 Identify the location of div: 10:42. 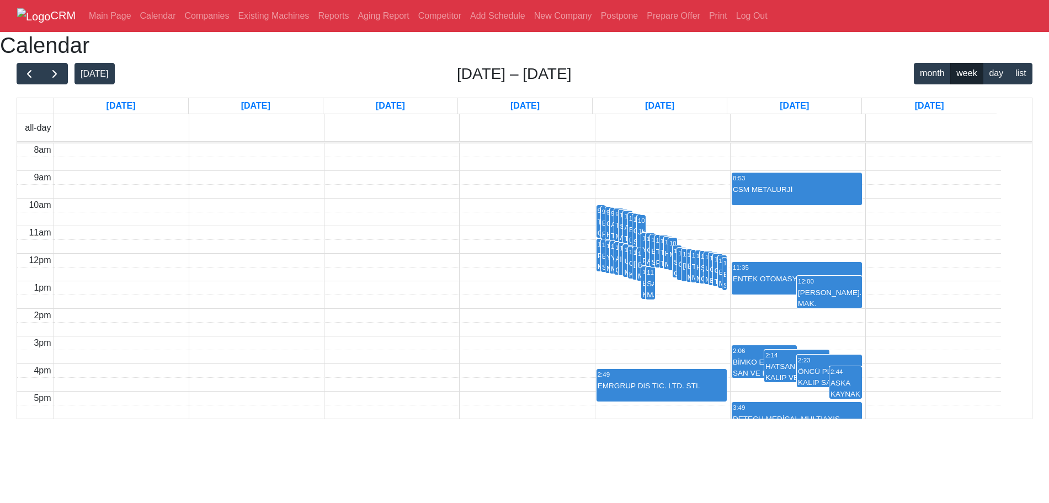
(646, 238).